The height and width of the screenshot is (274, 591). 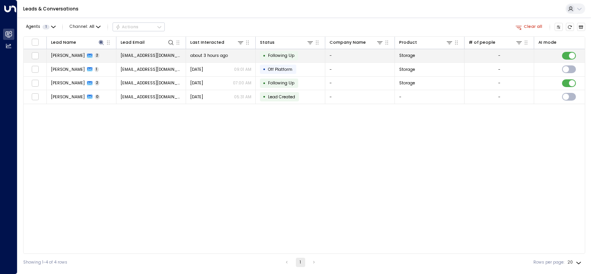 What do you see at coordinates (40, 27) in the screenshot?
I see `button: Agents1` at bounding box center [40, 27].